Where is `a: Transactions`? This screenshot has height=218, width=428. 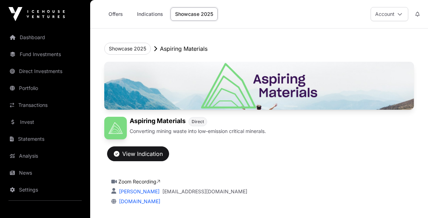
a: Transactions is located at coordinates (45, 105).